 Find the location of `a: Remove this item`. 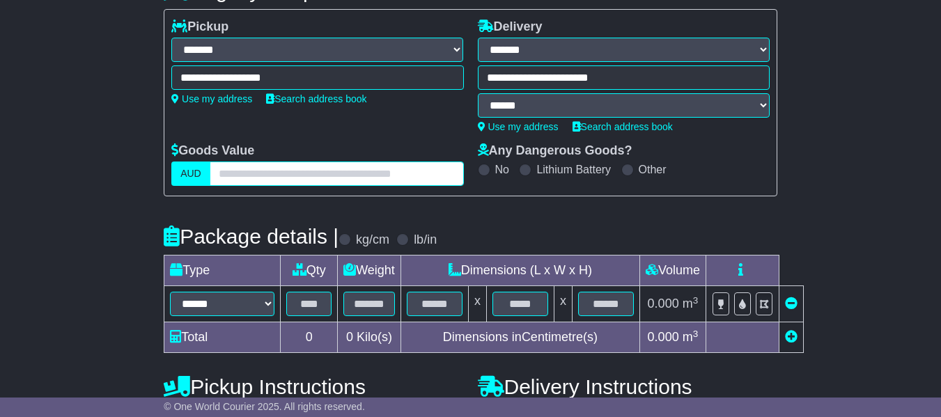

a: Remove this item is located at coordinates (791, 304).